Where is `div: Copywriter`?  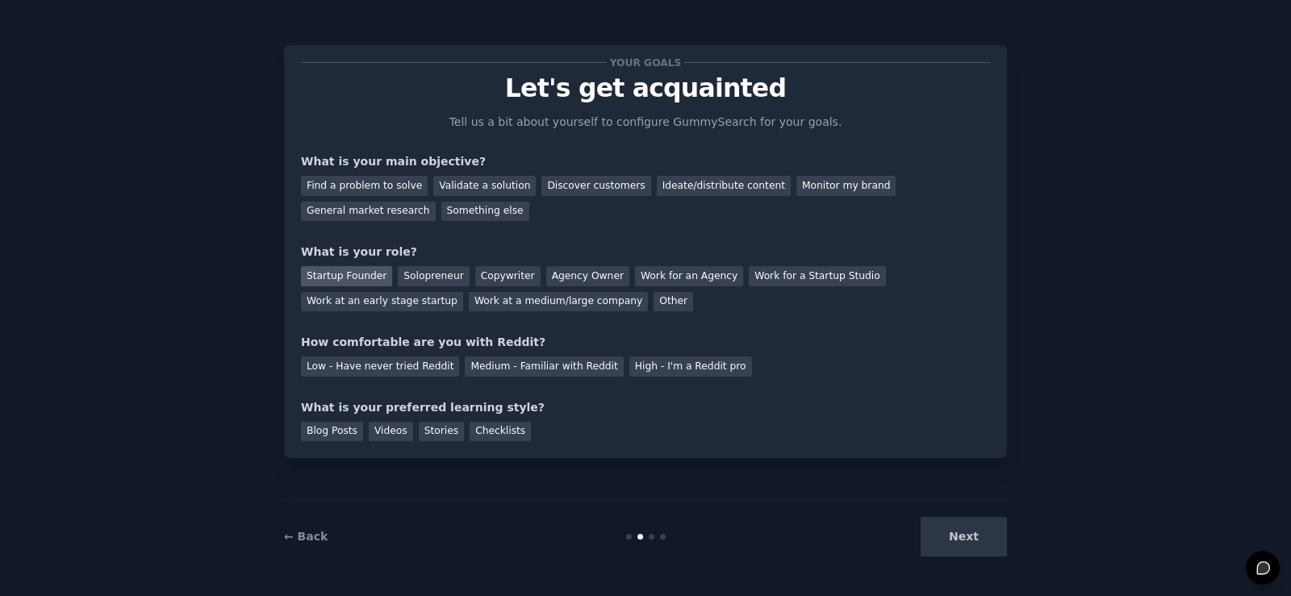 div: Copywriter is located at coordinates (508, 276).